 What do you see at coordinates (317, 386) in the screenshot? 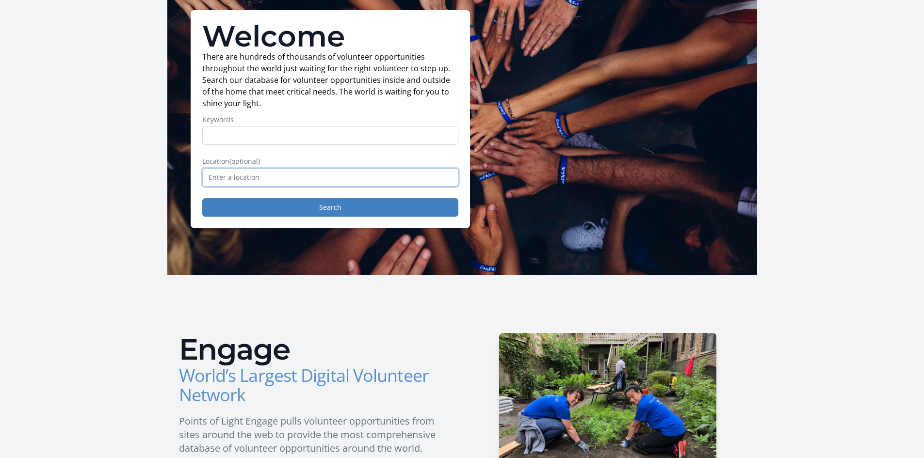
I see `h3: World’s Largest Digital Volunteer Network` at bounding box center [317, 386].